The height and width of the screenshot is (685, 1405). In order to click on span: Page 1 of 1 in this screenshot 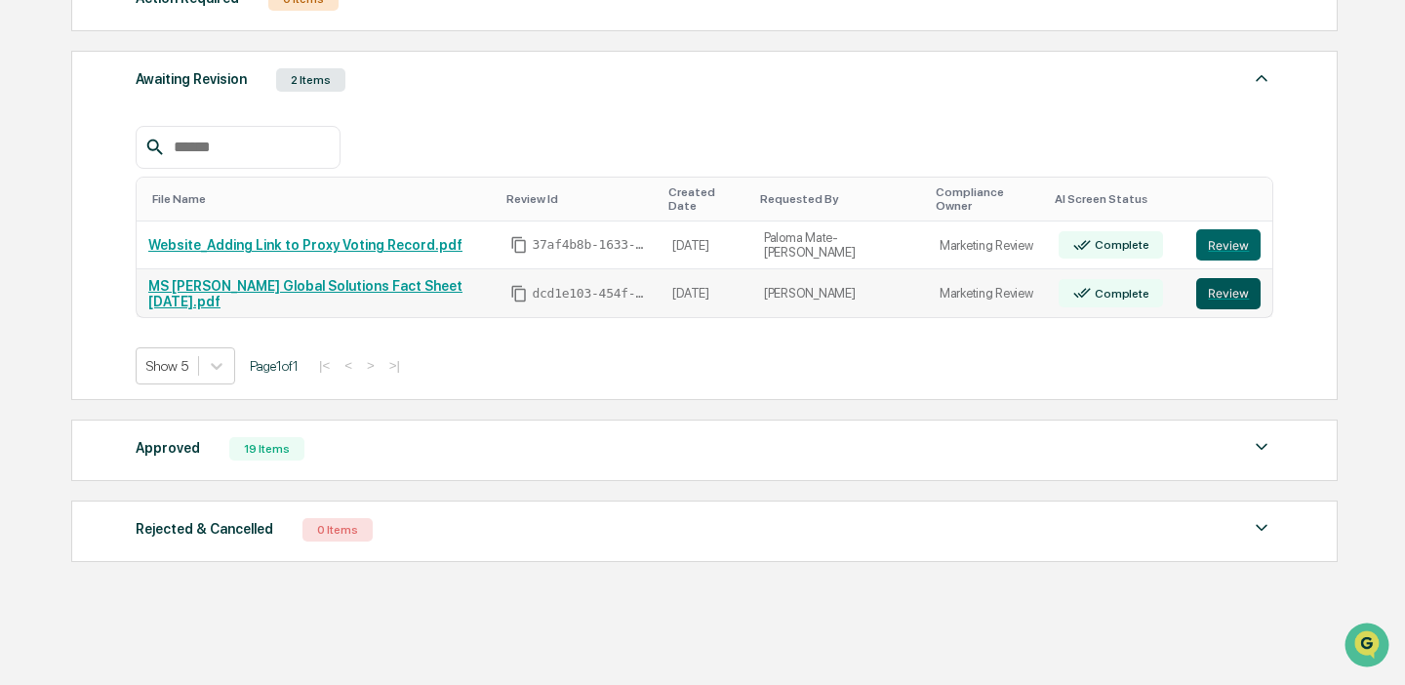, I will do `click(274, 366)`.